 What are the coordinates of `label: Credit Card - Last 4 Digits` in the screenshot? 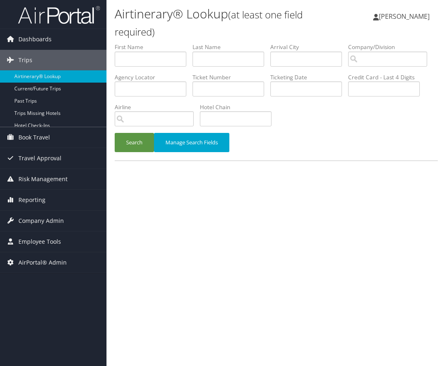 It's located at (387, 77).